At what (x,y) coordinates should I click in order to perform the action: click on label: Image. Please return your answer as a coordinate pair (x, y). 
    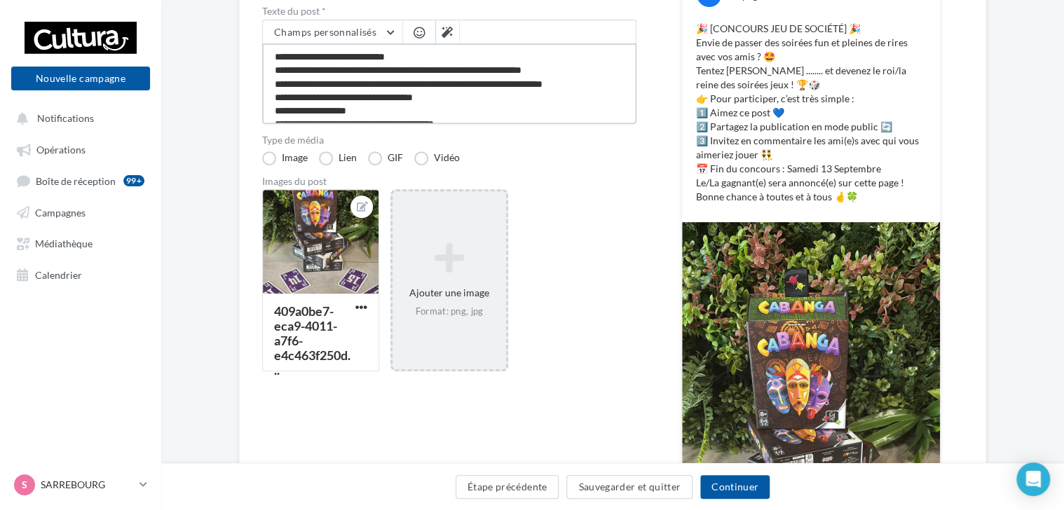
    Looking at the image, I should click on (285, 158).